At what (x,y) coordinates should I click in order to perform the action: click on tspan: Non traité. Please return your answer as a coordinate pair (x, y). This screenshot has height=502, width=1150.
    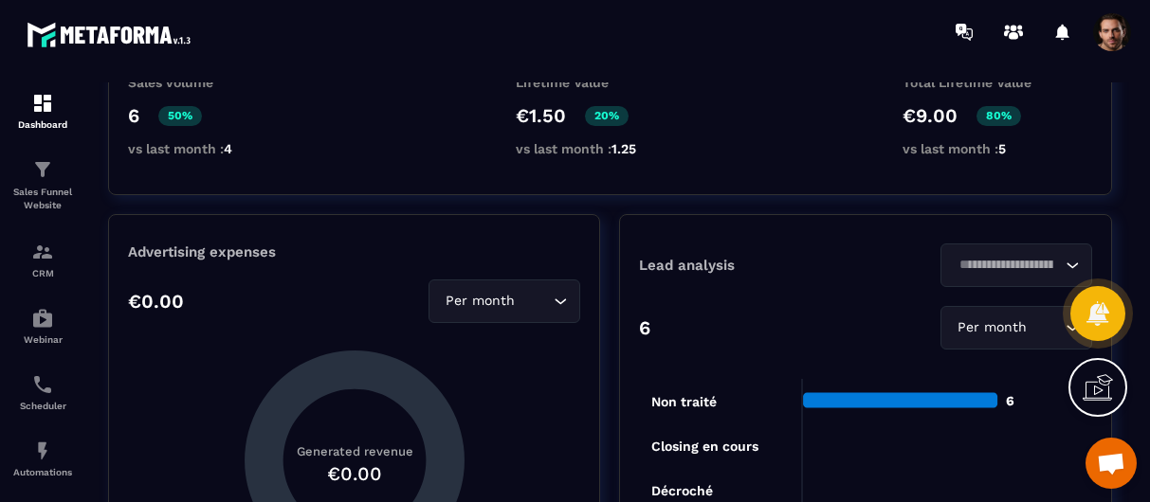
    Looking at the image, I should click on (683, 402).